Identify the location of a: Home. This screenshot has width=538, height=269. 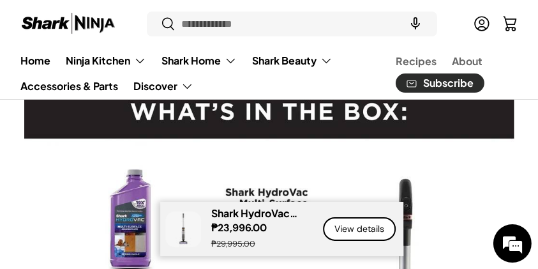
(35, 60).